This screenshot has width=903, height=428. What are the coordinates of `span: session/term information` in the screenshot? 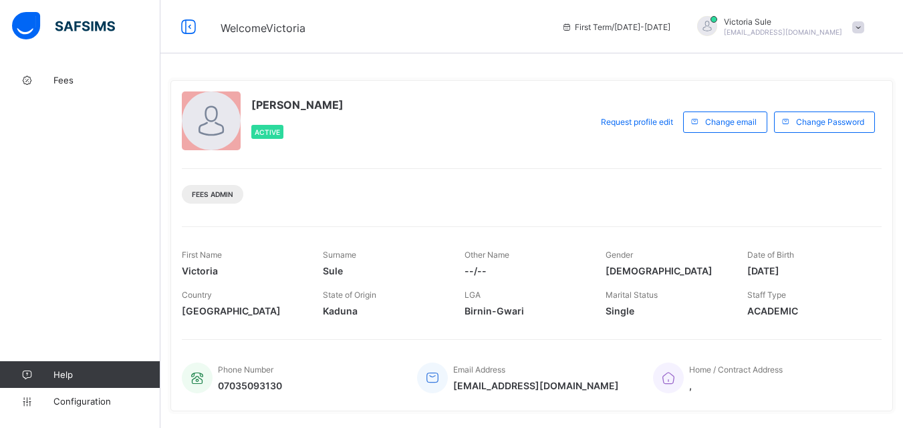 It's located at (615, 27).